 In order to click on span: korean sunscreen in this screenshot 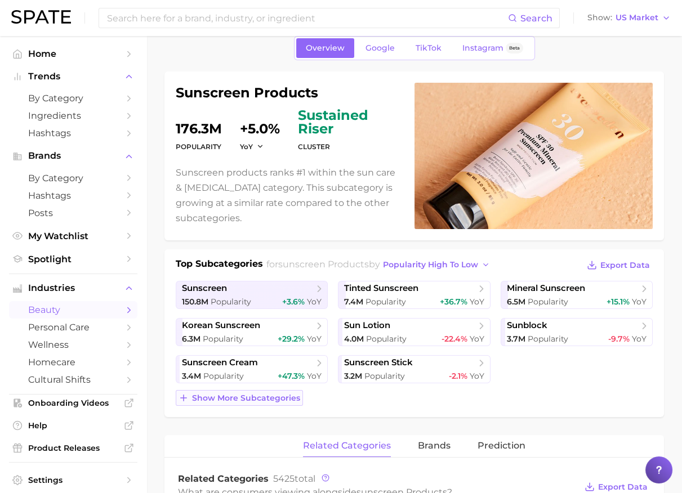, I will do `click(221, 325)`.